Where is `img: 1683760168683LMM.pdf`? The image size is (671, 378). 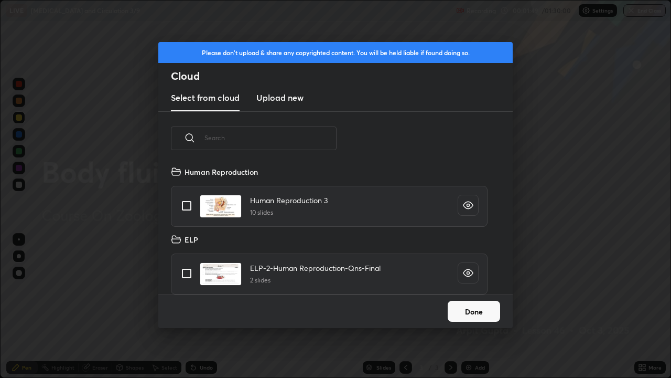 img: 1683760168683LMM.pdf is located at coordinates (221, 274).